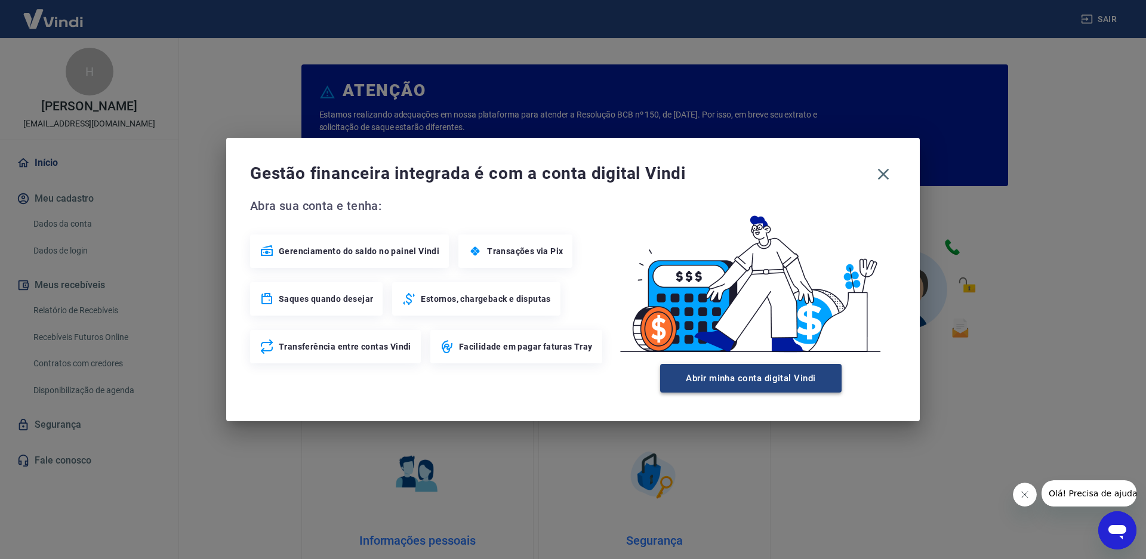 Image resolution: width=1146 pixels, height=559 pixels. I want to click on span: Estornos, chargeback e disputas, so click(485, 299).